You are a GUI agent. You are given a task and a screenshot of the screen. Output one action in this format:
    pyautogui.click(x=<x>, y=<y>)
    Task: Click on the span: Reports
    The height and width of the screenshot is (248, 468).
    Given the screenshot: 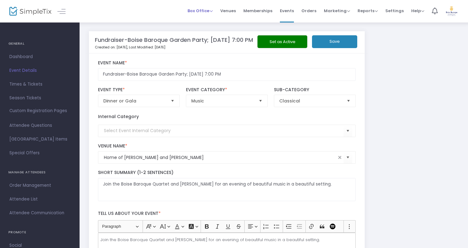 What is the action you would take?
    pyautogui.click(x=367, y=11)
    